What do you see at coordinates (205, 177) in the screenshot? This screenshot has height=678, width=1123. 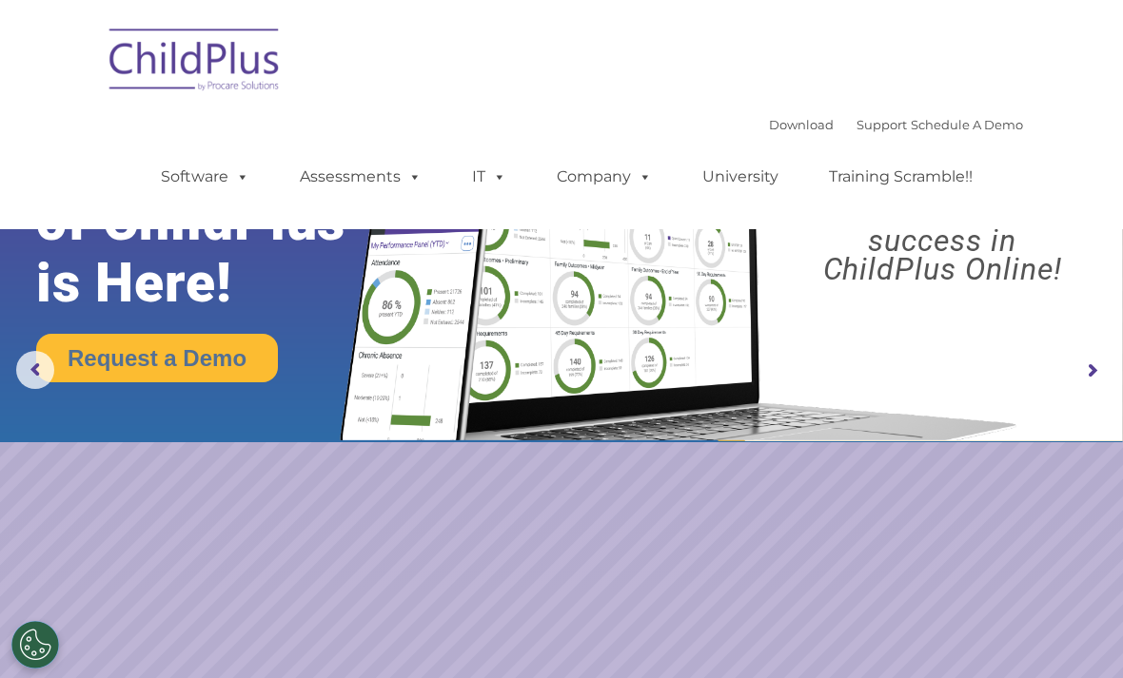 I see `a: Software` at bounding box center [205, 177].